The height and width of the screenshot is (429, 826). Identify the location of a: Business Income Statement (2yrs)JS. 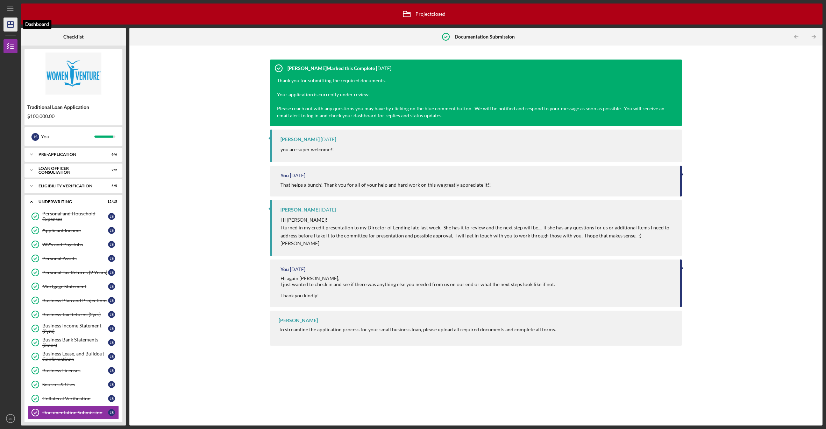
(73, 328).